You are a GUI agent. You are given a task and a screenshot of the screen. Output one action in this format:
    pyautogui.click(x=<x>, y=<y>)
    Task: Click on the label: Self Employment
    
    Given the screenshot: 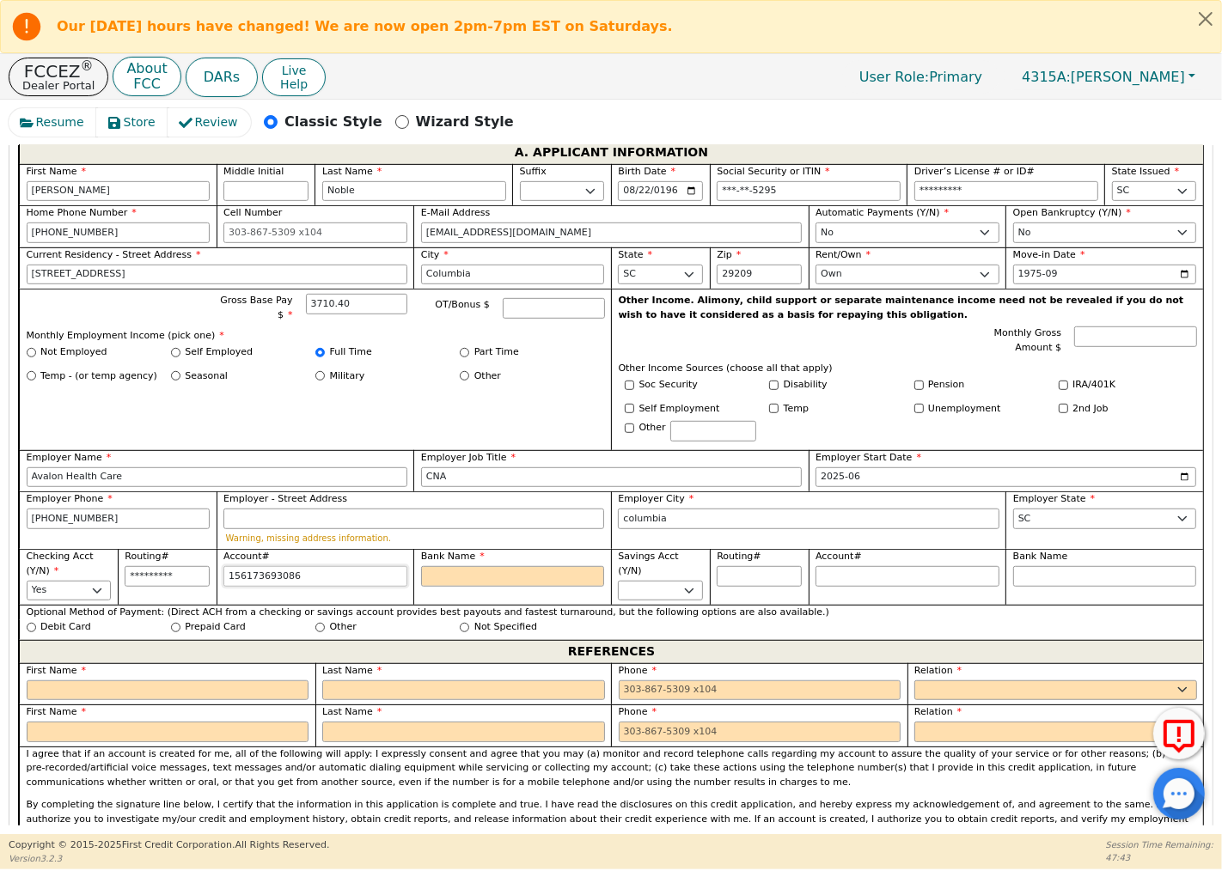 What is the action you would take?
    pyautogui.click(x=680, y=409)
    